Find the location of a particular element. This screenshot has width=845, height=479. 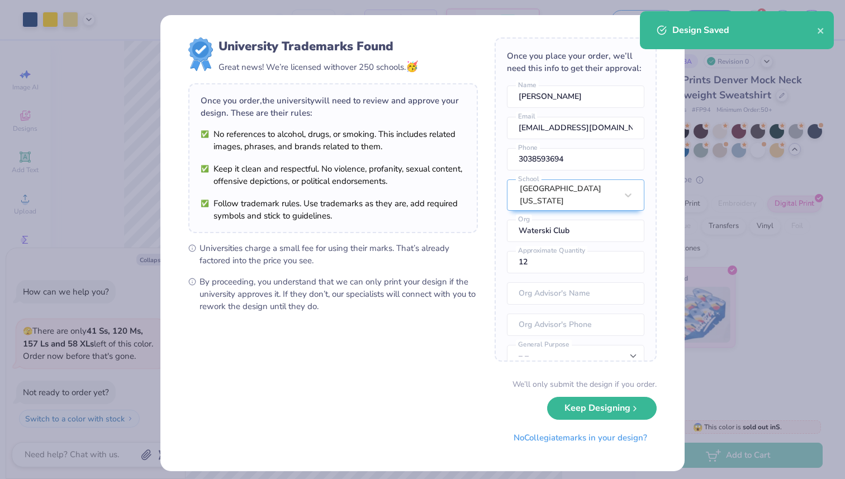

img: license-marks-badge.png is located at coordinates (201, 54).